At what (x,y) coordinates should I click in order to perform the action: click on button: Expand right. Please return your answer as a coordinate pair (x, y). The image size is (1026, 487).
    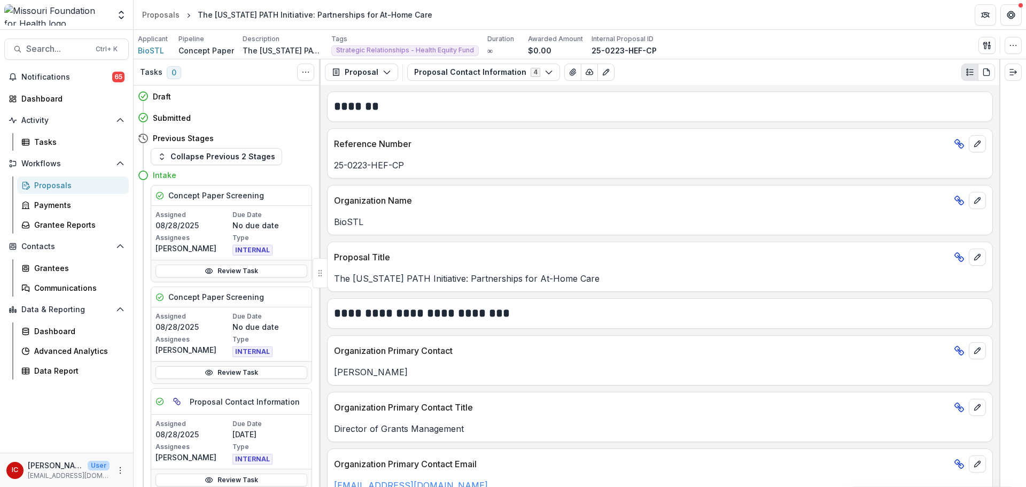
    Looking at the image, I should click on (1013, 72).